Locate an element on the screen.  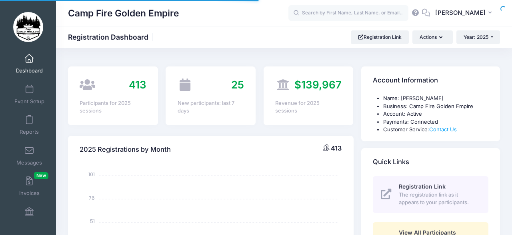
button: Actions is located at coordinates (433, 37).